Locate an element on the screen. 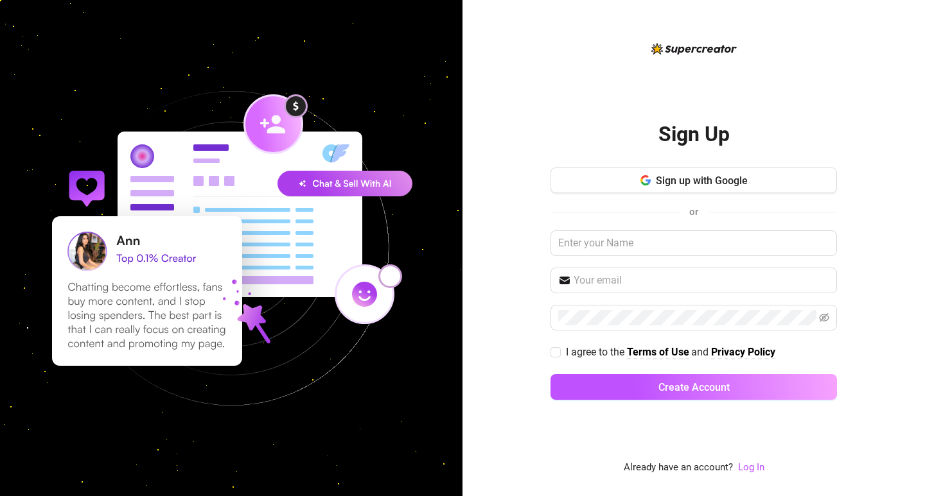 The height and width of the screenshot is (496, 925). input: Your email is located at coordinates (701, 281).